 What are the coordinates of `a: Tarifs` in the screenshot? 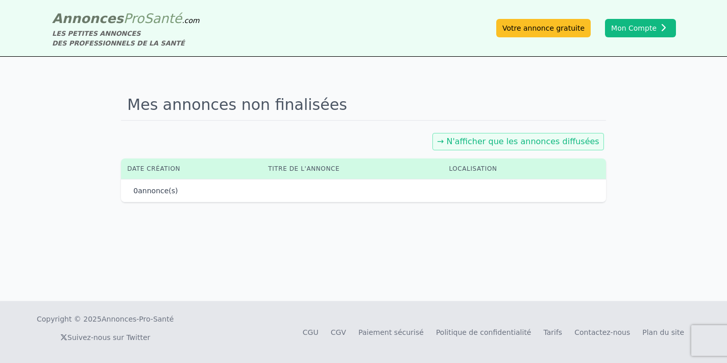 It's located at (553, 332).